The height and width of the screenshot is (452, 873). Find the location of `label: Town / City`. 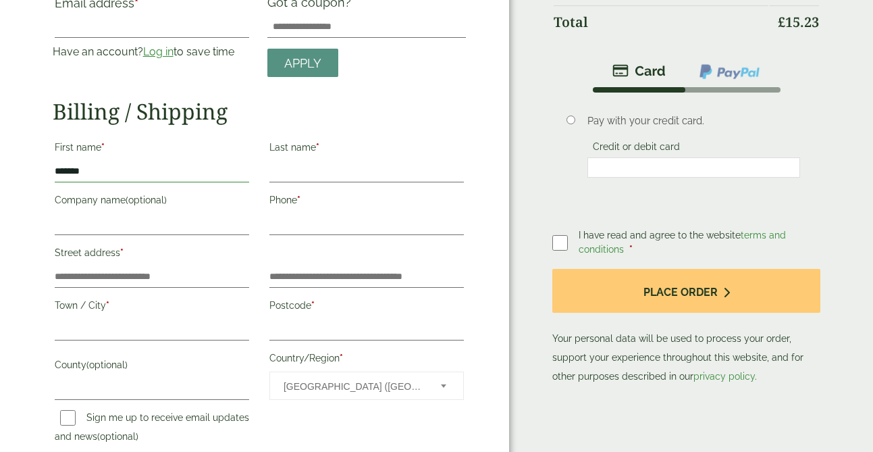

label: Town / City is located at coordinates (152, 307).